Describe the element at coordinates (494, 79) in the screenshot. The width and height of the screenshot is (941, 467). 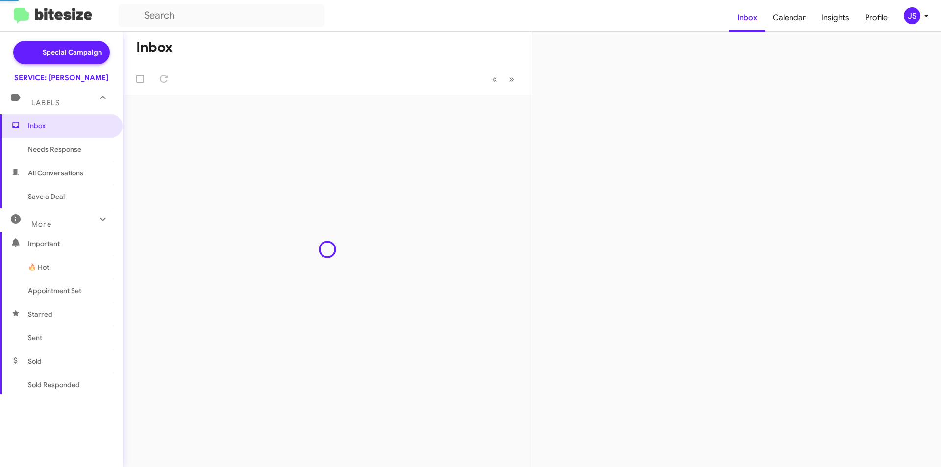
I see `button: Previous` at that location.